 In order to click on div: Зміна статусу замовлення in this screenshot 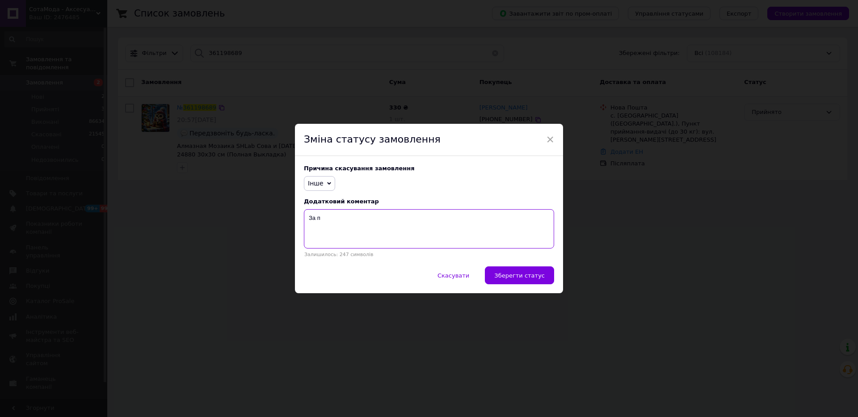, I will do `click(429, 140)`.